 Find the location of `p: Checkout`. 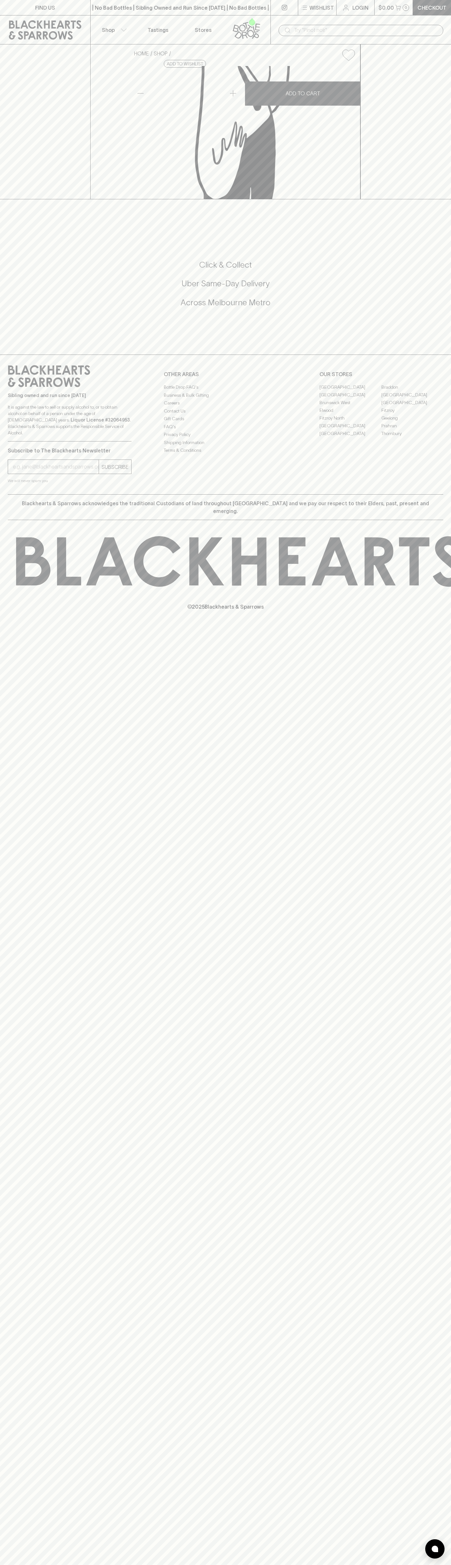

p: Checkout is located at coordinates (432, 8).